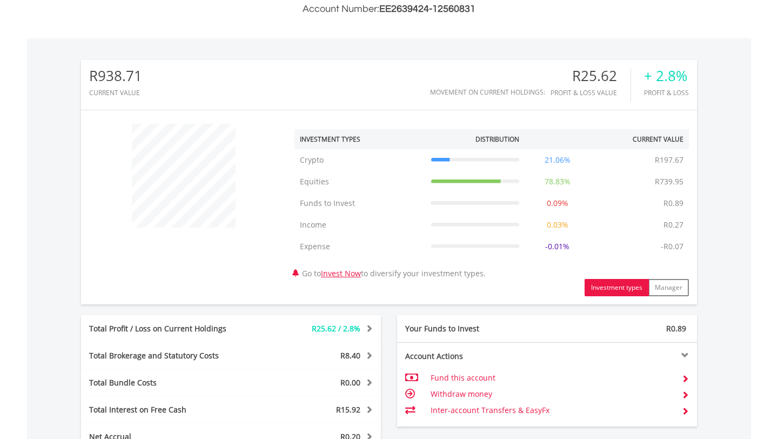 This screenshot has height=439, width=778. What do you see at coordinates (350, 382) in the screenshot?
I see `span: R0.00` at bounding box center [350, 382].